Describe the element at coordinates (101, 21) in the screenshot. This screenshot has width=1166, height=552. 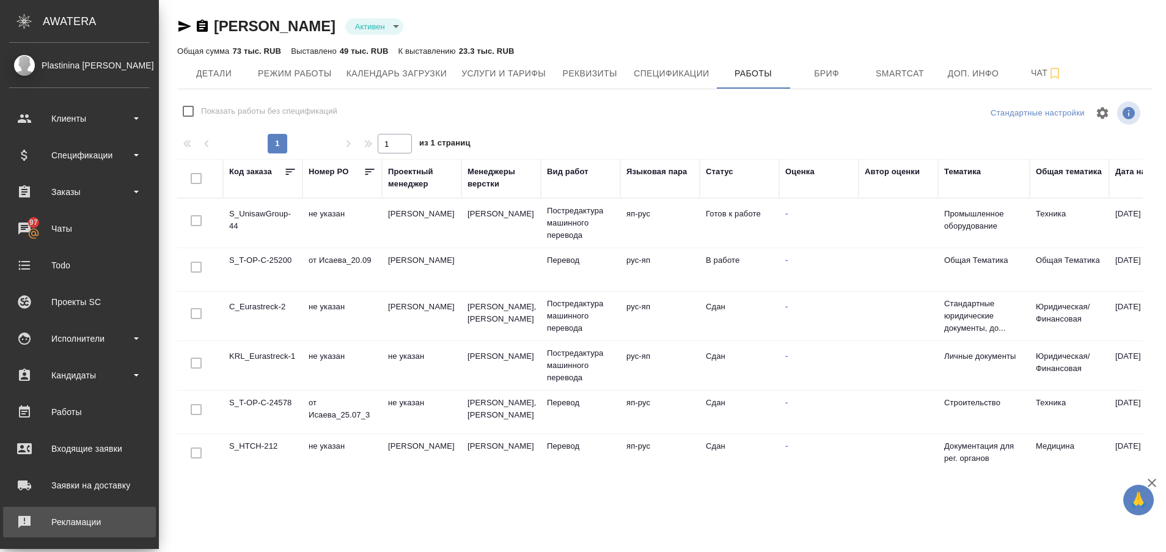
I see `div: AWATERA` at that location.